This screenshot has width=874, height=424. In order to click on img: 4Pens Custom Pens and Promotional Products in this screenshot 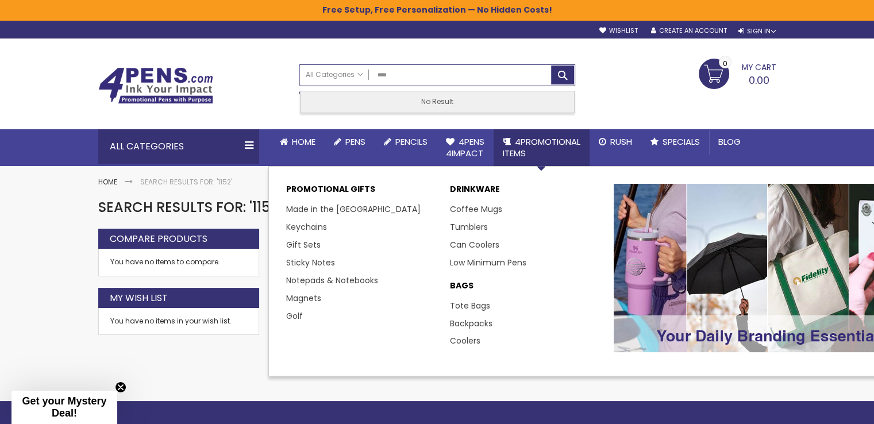, I will do `click(156, 86)`.